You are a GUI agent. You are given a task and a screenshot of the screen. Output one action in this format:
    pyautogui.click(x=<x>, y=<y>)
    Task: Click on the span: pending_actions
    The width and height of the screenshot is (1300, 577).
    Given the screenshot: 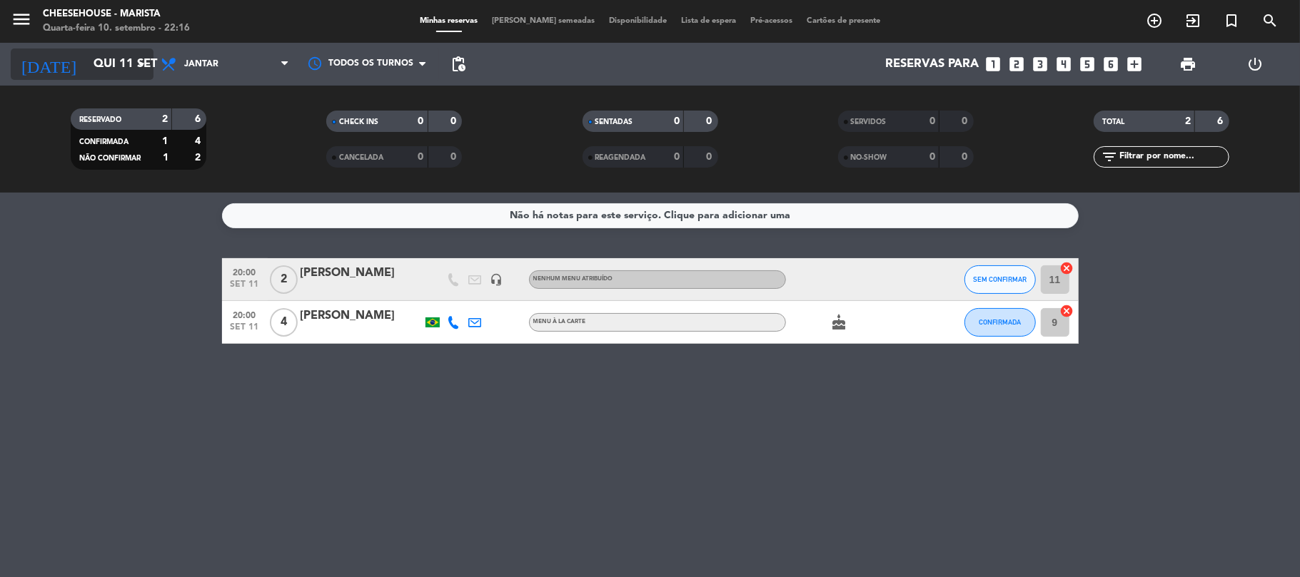 What is the action you would take?
    pyautogui.click(x=458, y=64)
    